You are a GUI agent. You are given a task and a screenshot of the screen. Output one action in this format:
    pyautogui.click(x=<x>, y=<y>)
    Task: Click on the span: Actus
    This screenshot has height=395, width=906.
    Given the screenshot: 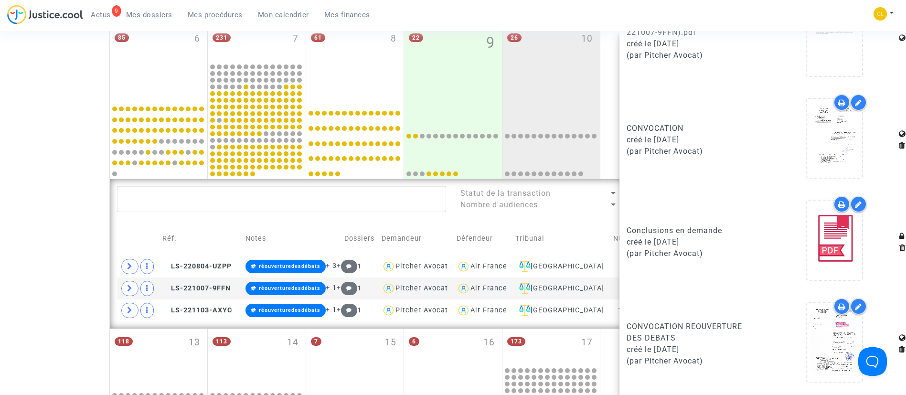 What is the action you would take?
    pyautogui.click(x=101, y=15)
    